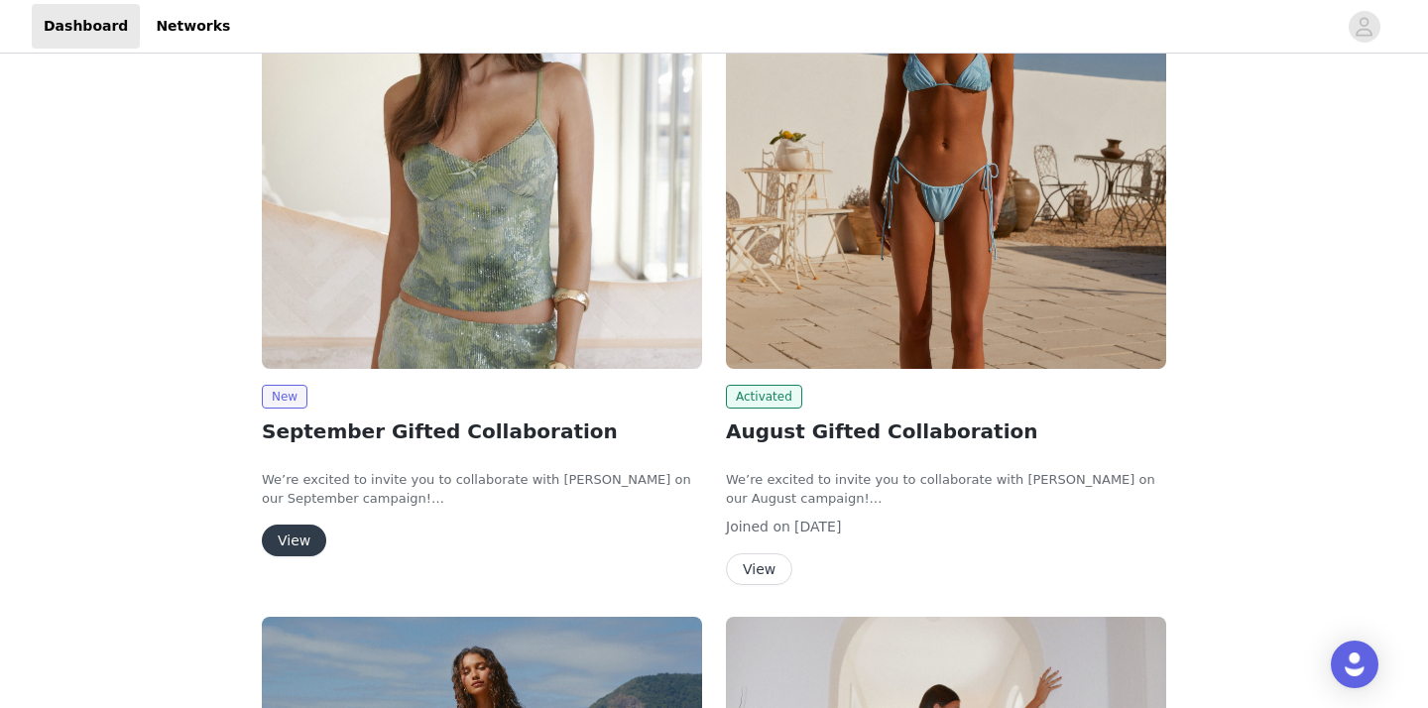  What do you see at coordinates (1355, 665) in the screenshot?
I see `div: Open Intercom Messenger` at bounding box center [1355, 665].